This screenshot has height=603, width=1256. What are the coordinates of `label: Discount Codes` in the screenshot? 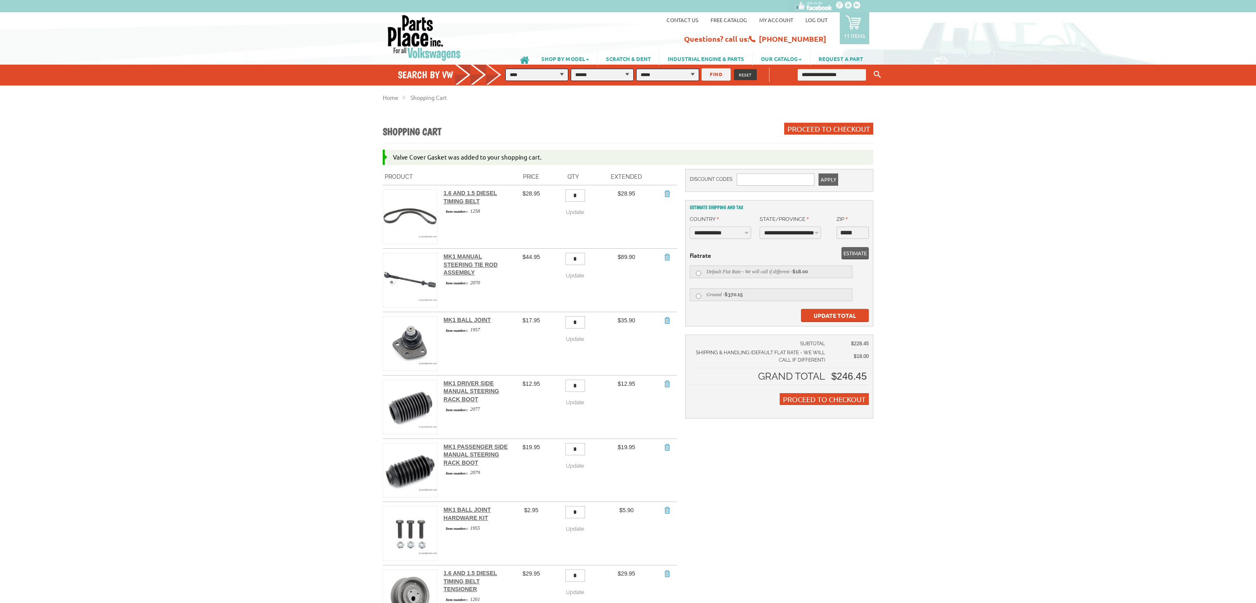 It's located at (711, 179).